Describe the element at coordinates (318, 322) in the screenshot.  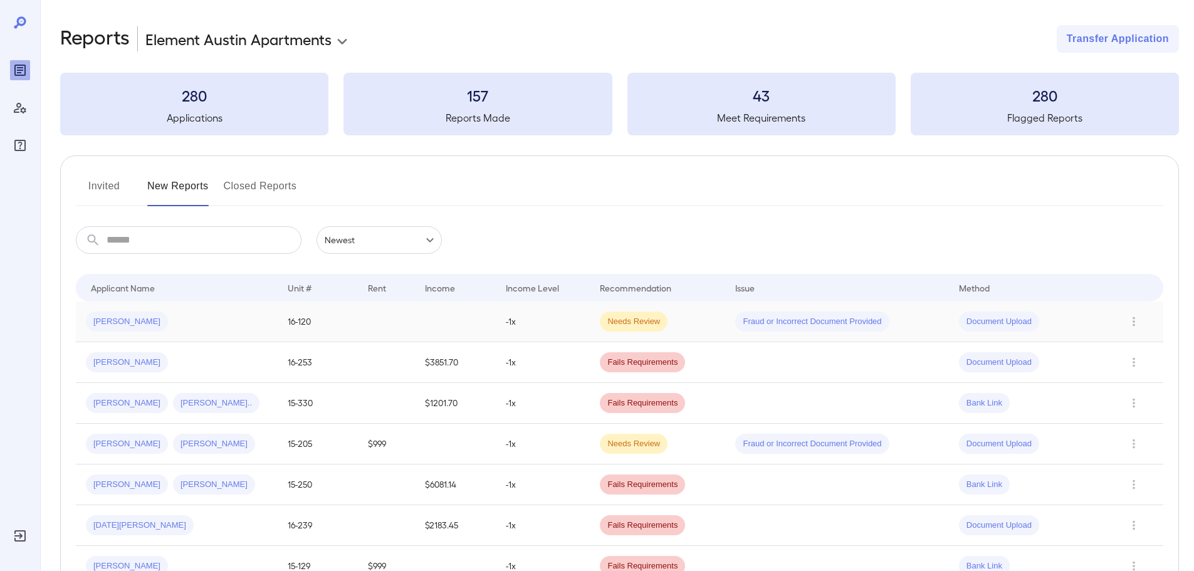
I see `td: 16-120` at that location.